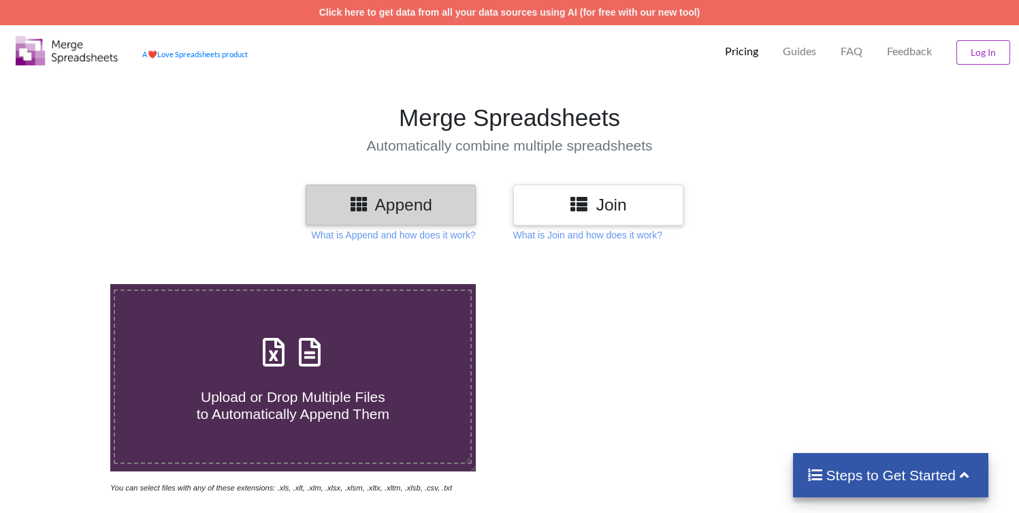  I want to click on a: AheartLove Spreadsheets product, so click(195, 54).